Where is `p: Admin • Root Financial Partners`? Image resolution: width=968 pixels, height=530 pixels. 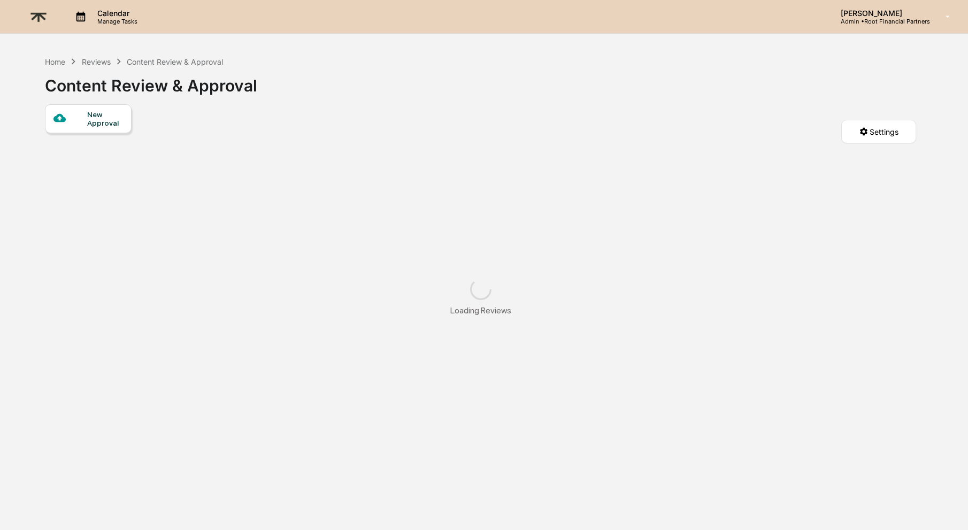 p: Admin • Root Financial Partners is located at coordinates (881, 21).